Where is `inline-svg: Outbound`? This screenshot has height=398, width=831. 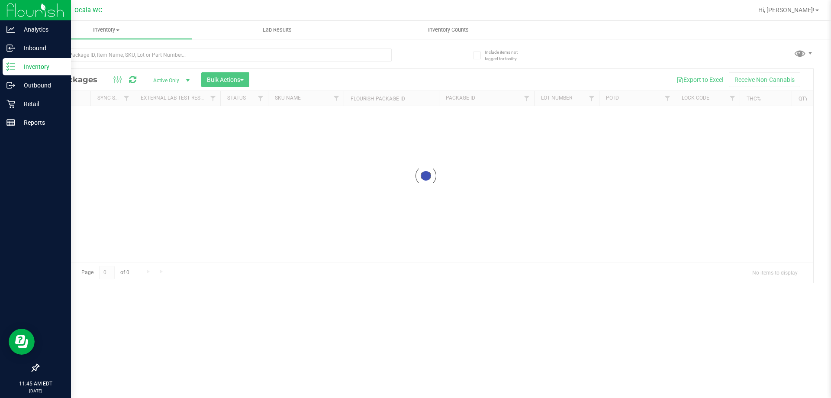
inline-svg: Outbound is located at coordinates (11, 85).